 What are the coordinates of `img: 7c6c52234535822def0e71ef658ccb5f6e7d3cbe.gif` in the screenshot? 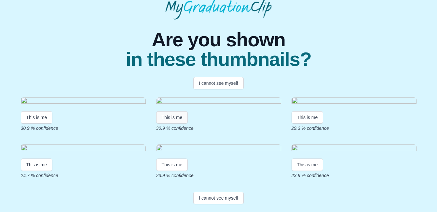 It's located at (354, 101).